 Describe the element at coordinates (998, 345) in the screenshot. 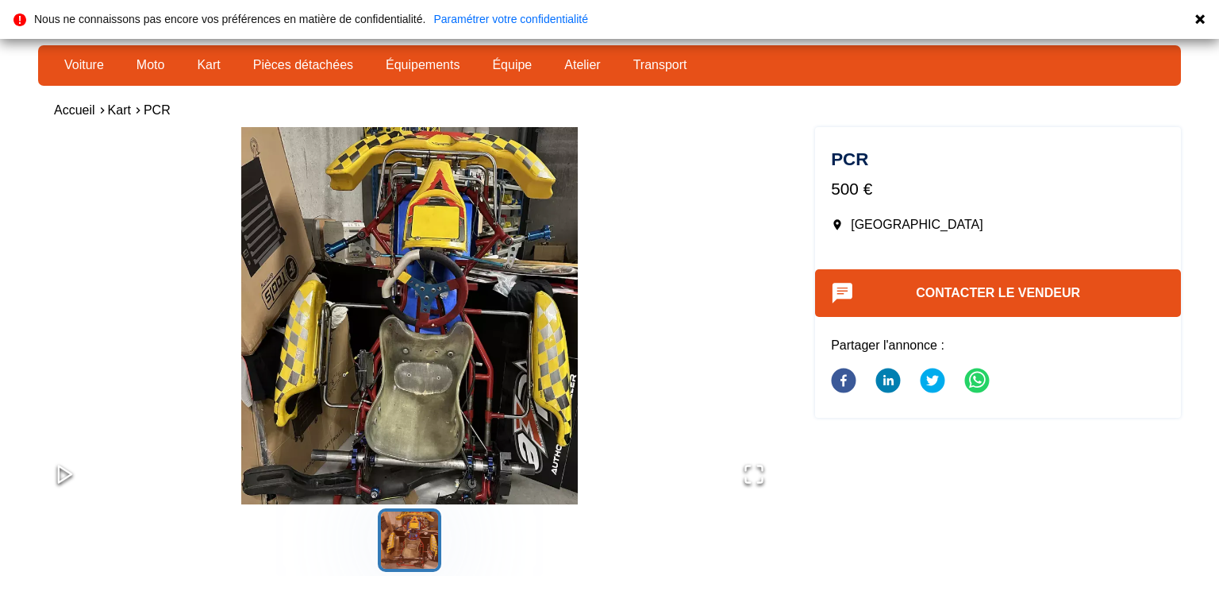

I see `p: Partager l'annonce :` at that location.